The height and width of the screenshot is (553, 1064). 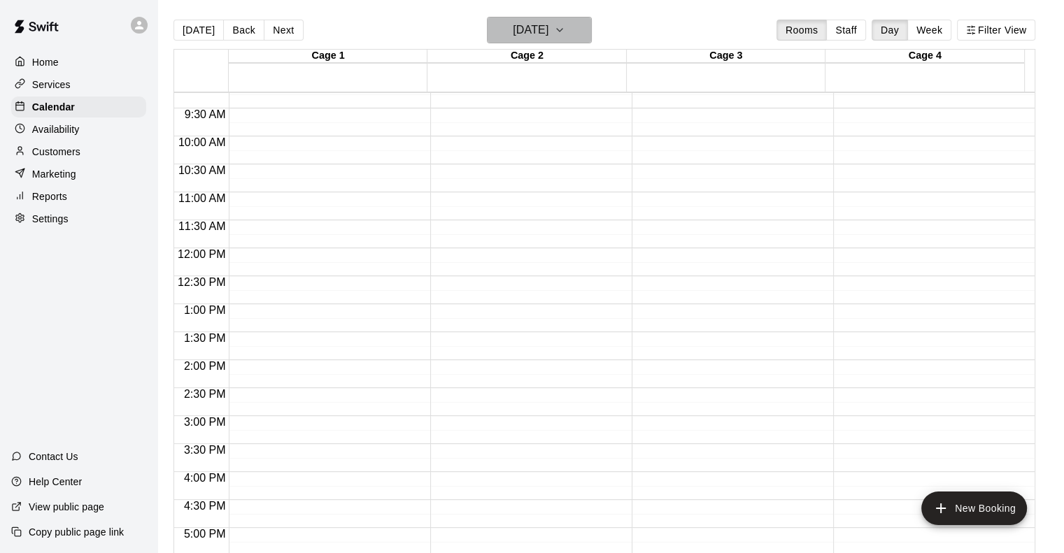 What do you see at coordinates (78, 85) in the screenshot?
I see `div: Services` at bounding box center [78, 85].